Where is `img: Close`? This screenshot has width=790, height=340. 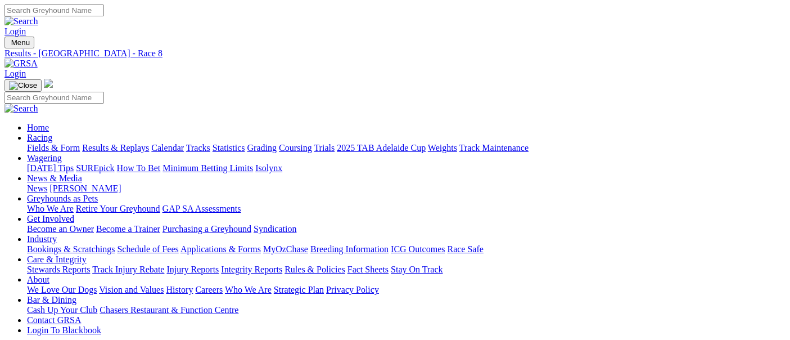
img: Close is located at coordinates (23, 85).